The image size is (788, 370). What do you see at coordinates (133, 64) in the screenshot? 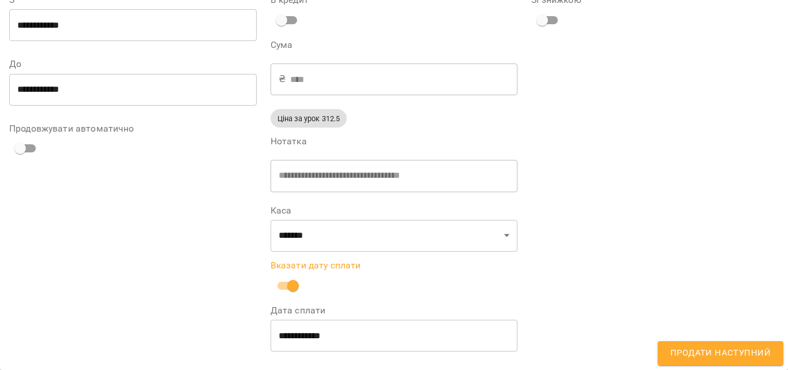
I see `label: До` at bounding box center [133, 64].